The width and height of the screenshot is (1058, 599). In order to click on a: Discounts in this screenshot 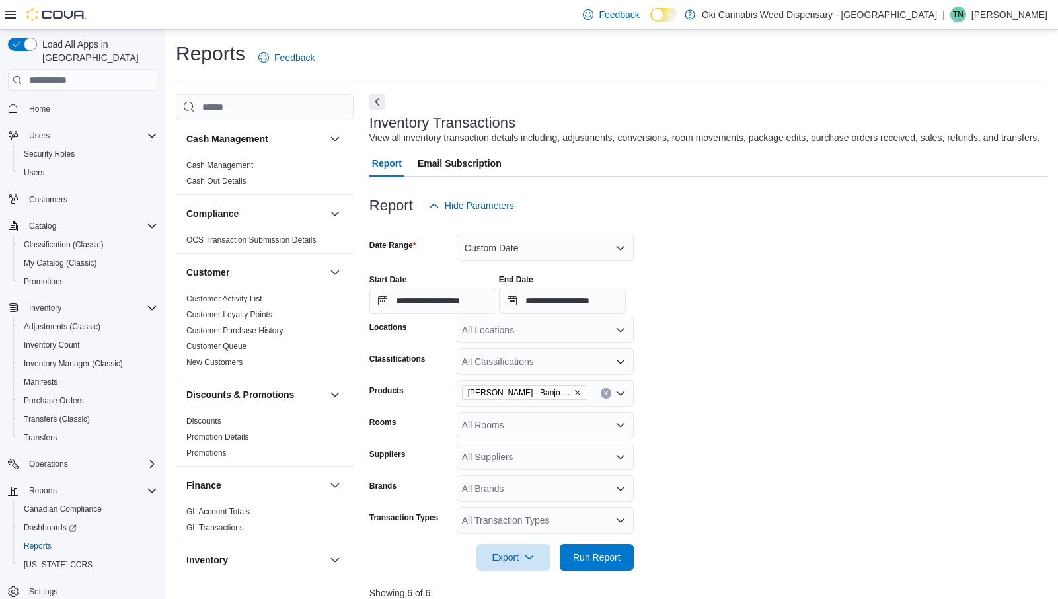, I will do `click(203, 421)`.